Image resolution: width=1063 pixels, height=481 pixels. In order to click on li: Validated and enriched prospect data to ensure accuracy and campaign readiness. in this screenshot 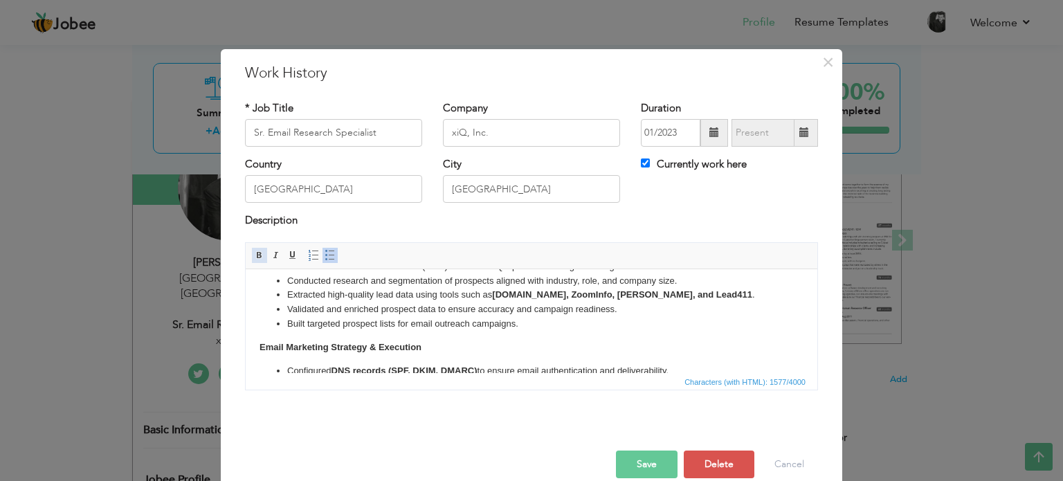, I will do `click(286, 40)`.